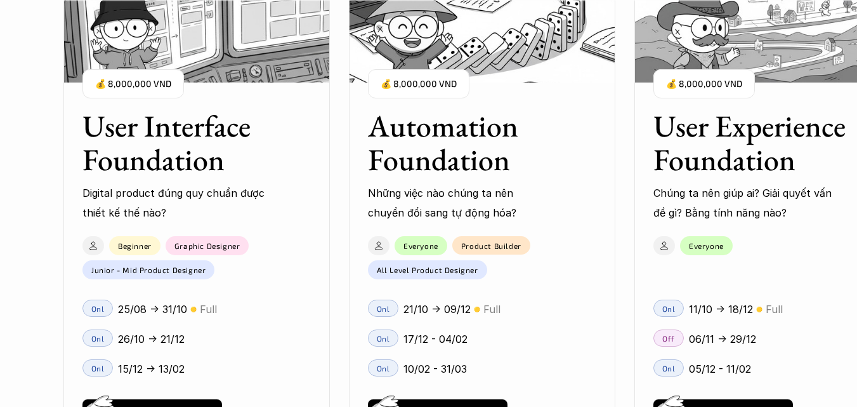 The width and height of the screenshot is (857, 407). What do you see at coordinates (134, 245) in the screenshot?
I see `p: Beginner` at bounding box center [134, 245].